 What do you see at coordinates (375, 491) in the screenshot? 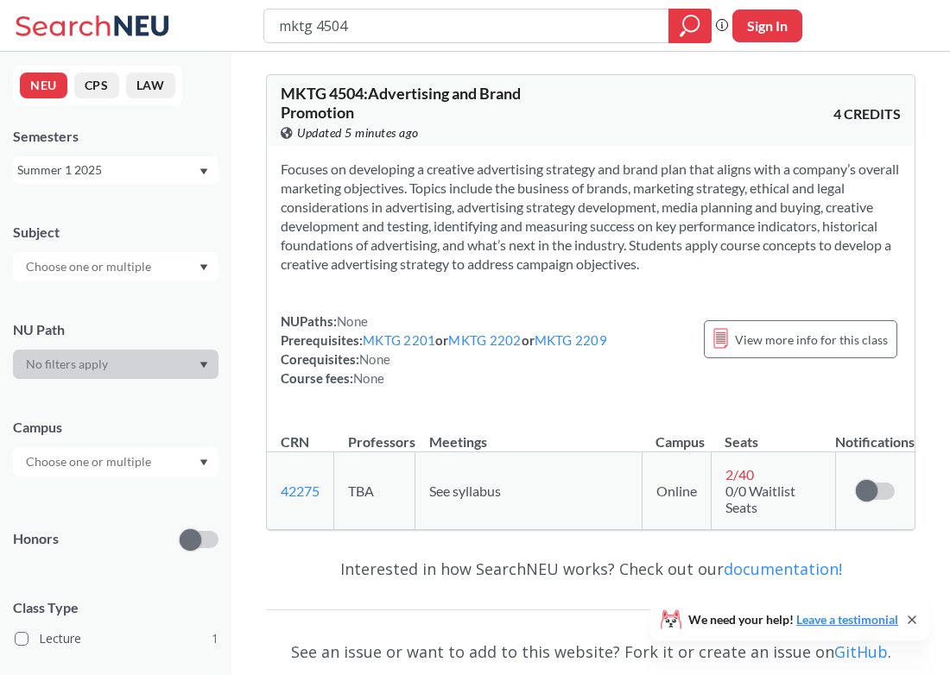
I see `td: TBA` at bounding box center [375, 491].